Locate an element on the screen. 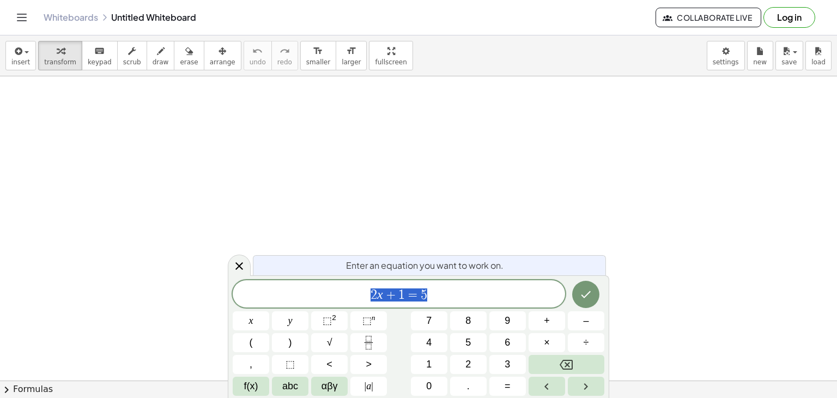 This screenshot has width=837, height=398. span: new is located at coordinates (760, 62).